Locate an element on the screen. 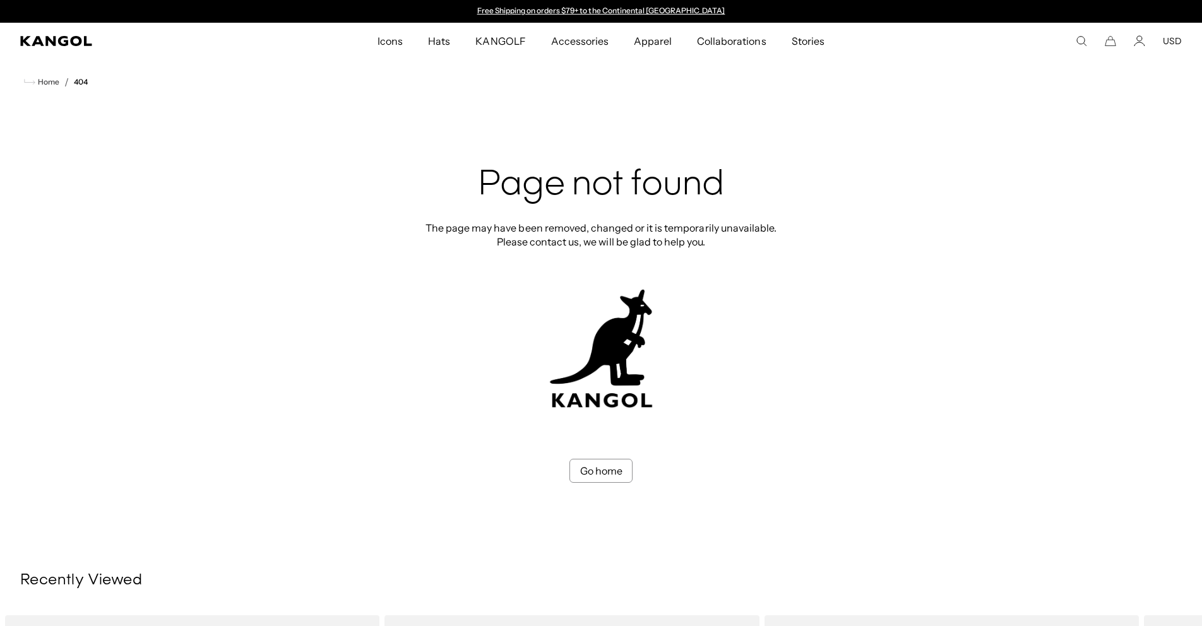  a: Apparel is located at coordinates (653, 41).